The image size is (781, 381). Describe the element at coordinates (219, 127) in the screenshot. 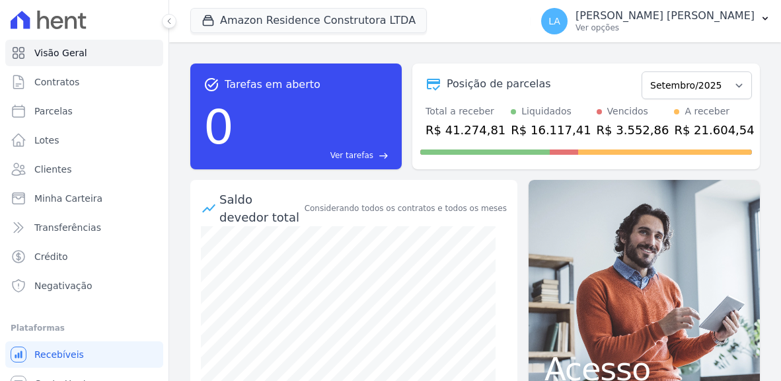

I see `div: 0` at that location.